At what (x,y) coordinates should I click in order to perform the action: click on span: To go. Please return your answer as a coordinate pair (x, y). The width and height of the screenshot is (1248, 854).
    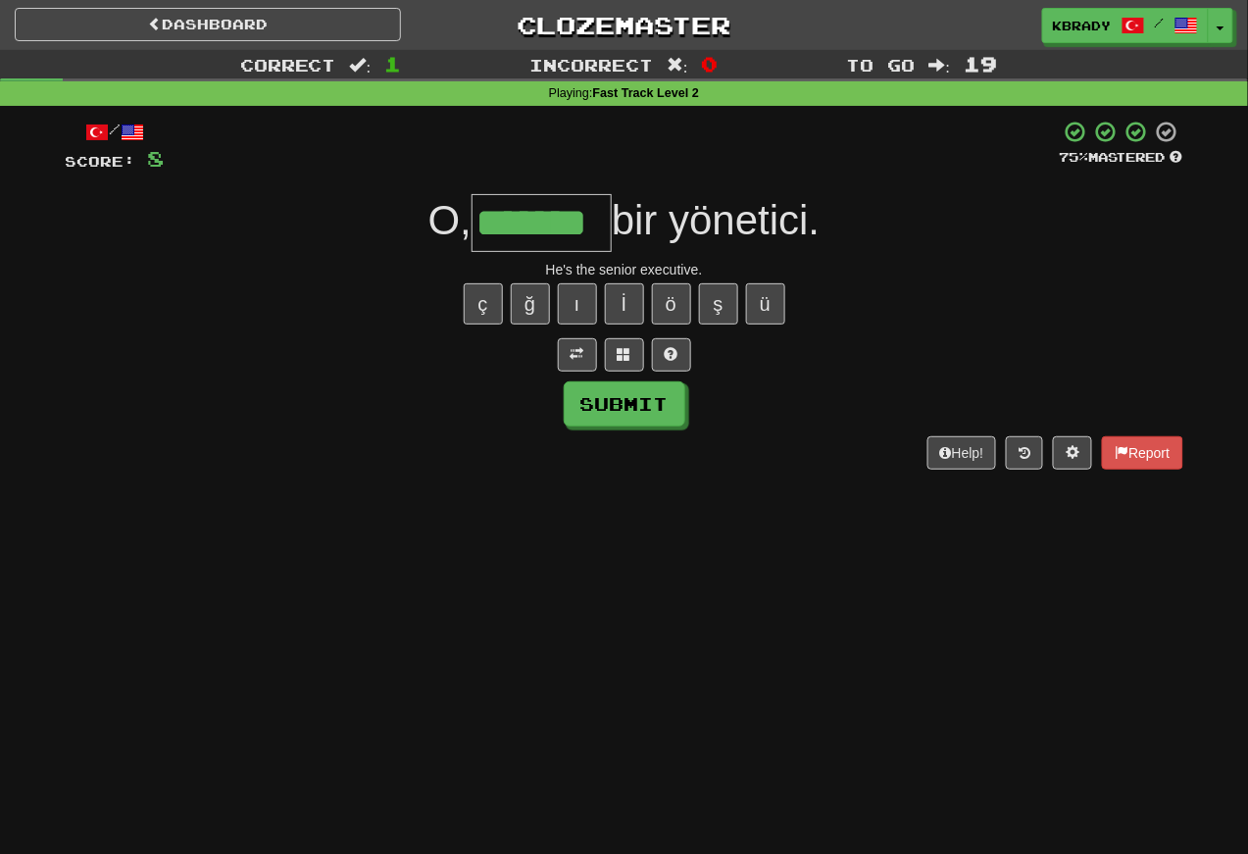
    Looking at the image, I should click on (881, 65).